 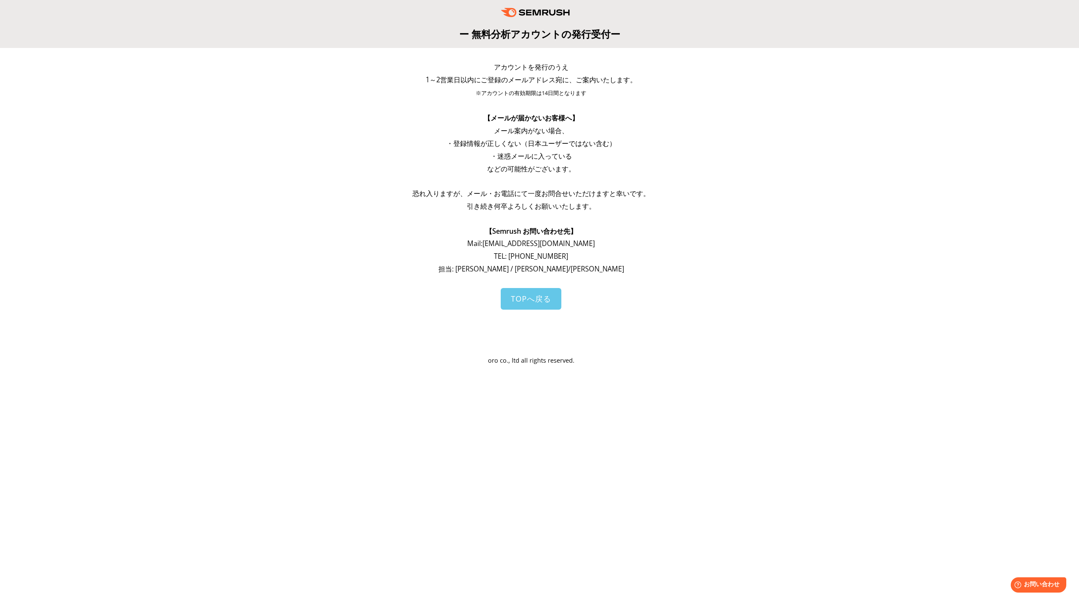 I want to click on span: ・登録情報が正しくない（日本ユーザーではない含む）, so click(x=531, y=143).